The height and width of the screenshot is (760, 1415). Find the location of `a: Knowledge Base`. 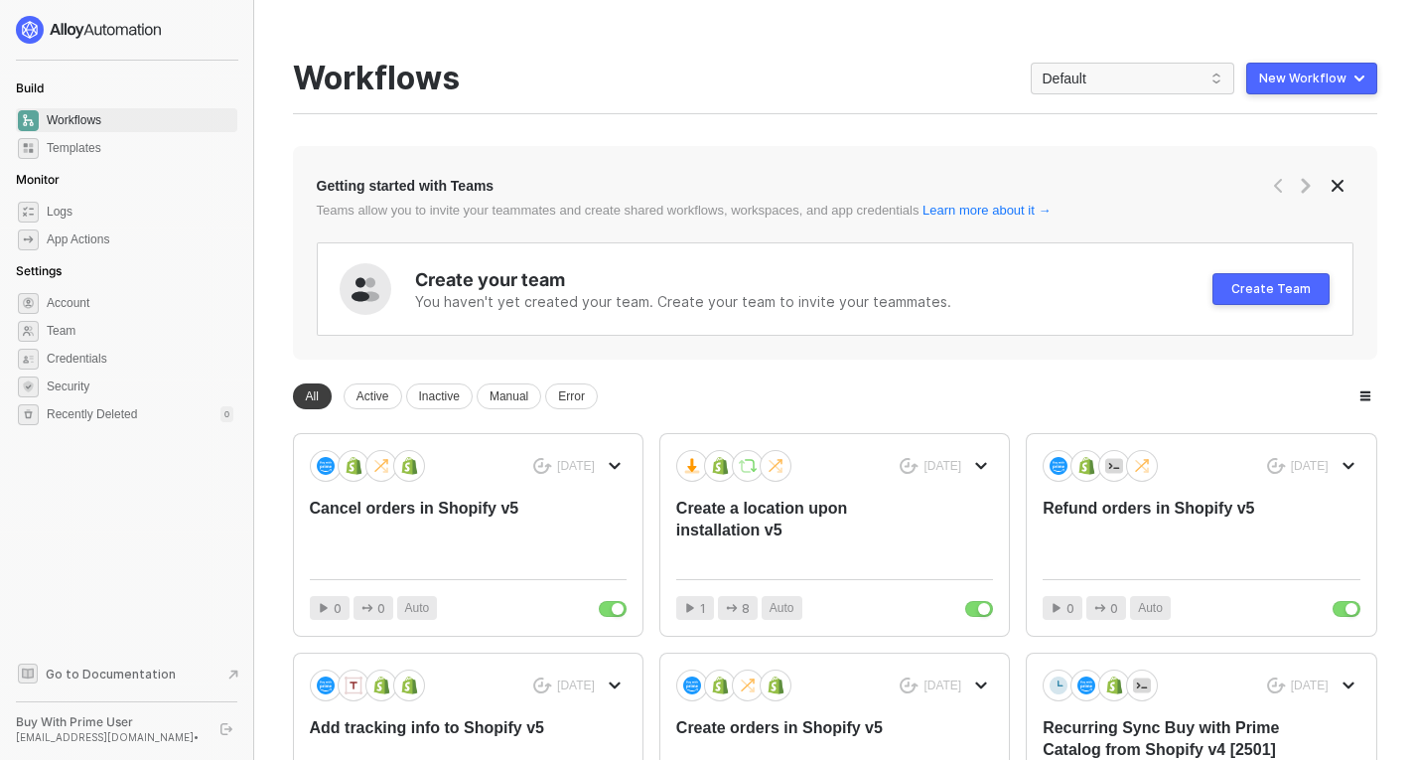

a: Knowledge Base is located at coordinates (127, 673).